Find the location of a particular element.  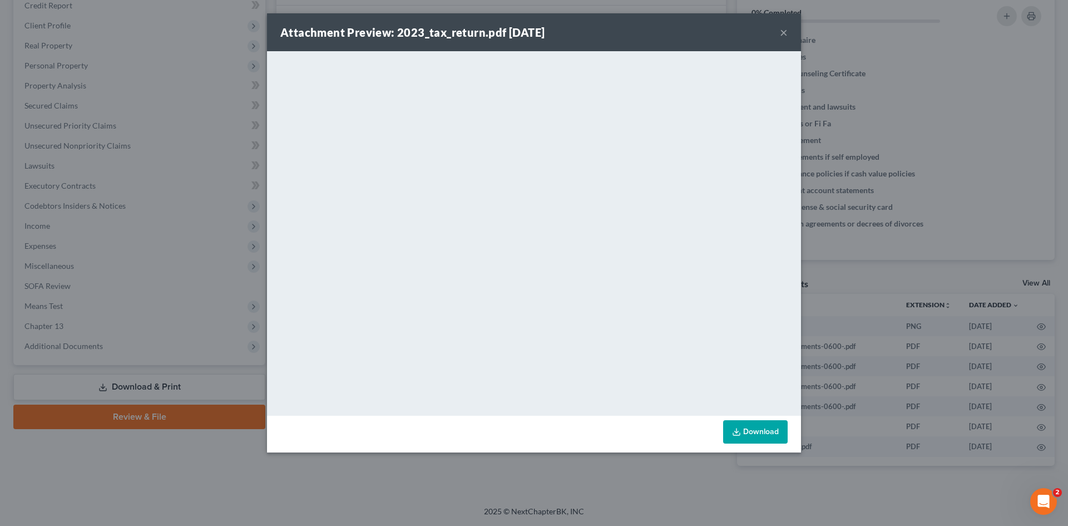

a: Download is located at coordinates (755, 432).